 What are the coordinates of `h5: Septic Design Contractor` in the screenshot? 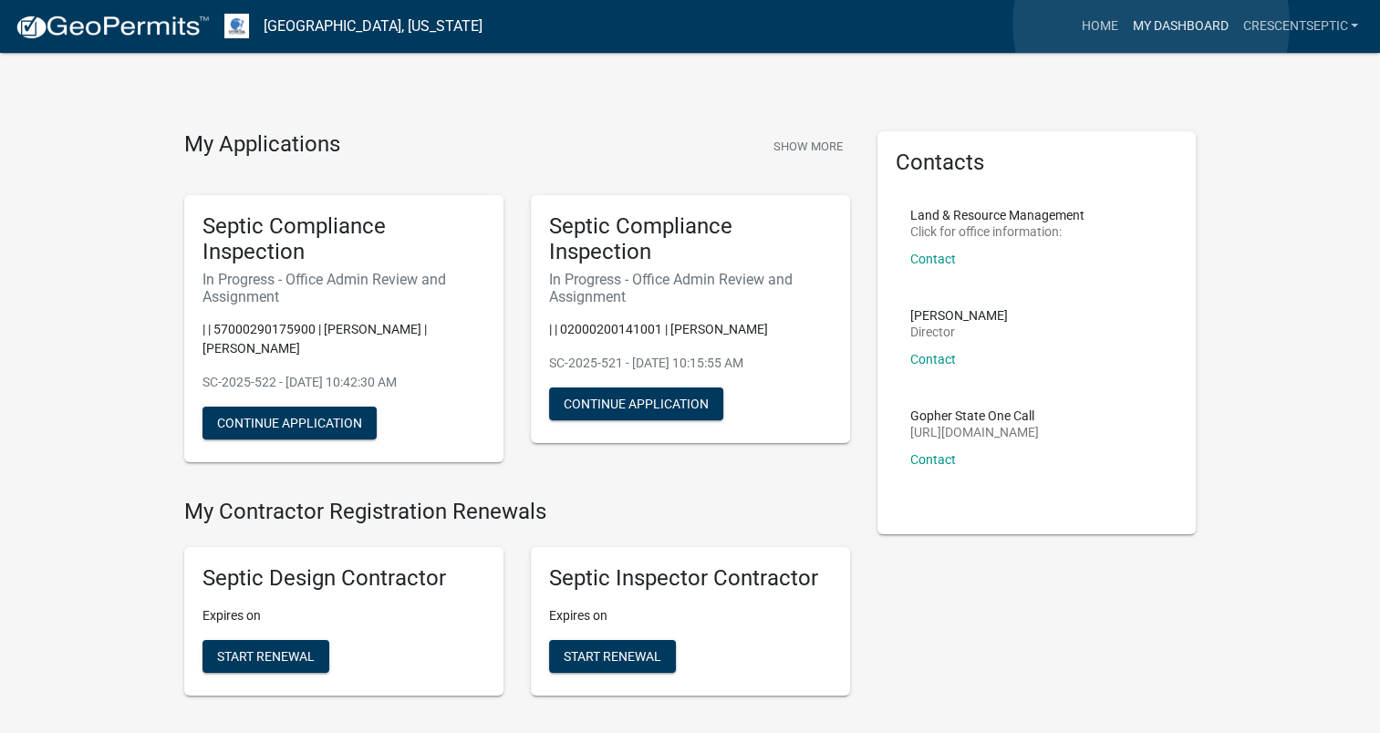 It's located at (344, 578).